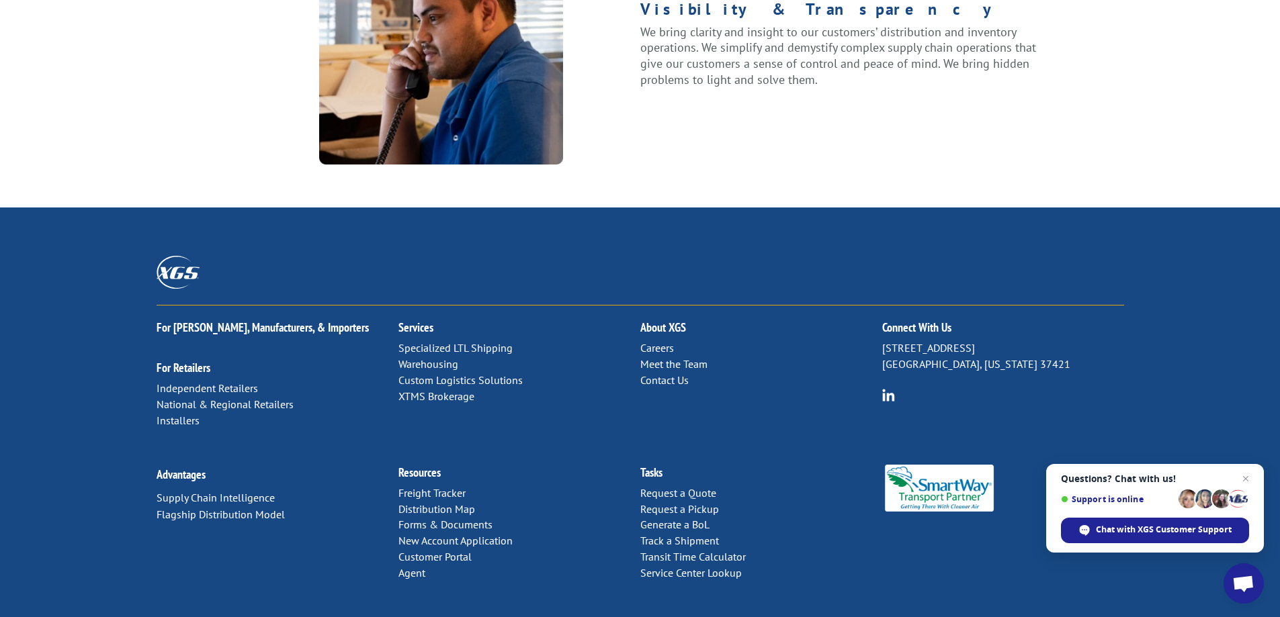 Image resolution: width=1280 pixels, height=617 pixels. What do you see at coordinates (939, 488) in the screenshot?
I see `img: Smartway_Logo` at bounding box center [939, 488].